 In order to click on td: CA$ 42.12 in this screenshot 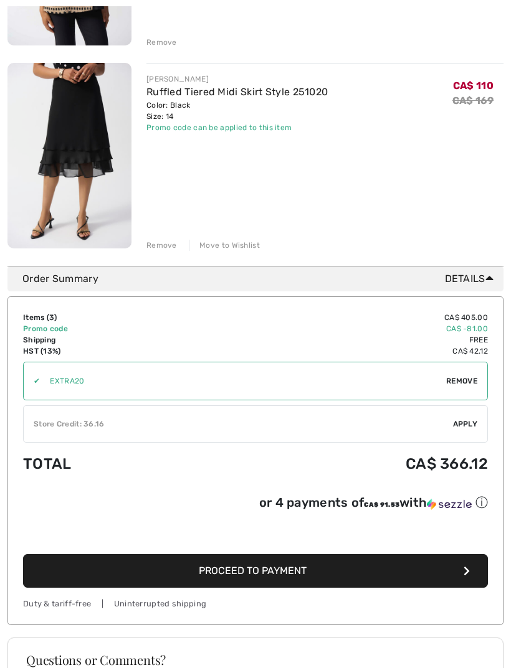, I will do `click(341, 351)`.